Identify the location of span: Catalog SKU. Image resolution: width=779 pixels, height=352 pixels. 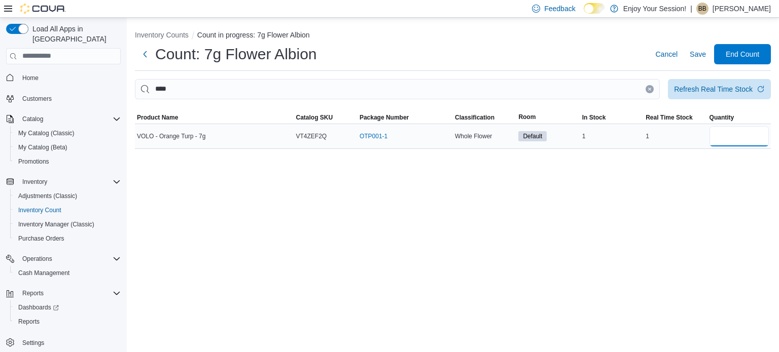
(314, 118).